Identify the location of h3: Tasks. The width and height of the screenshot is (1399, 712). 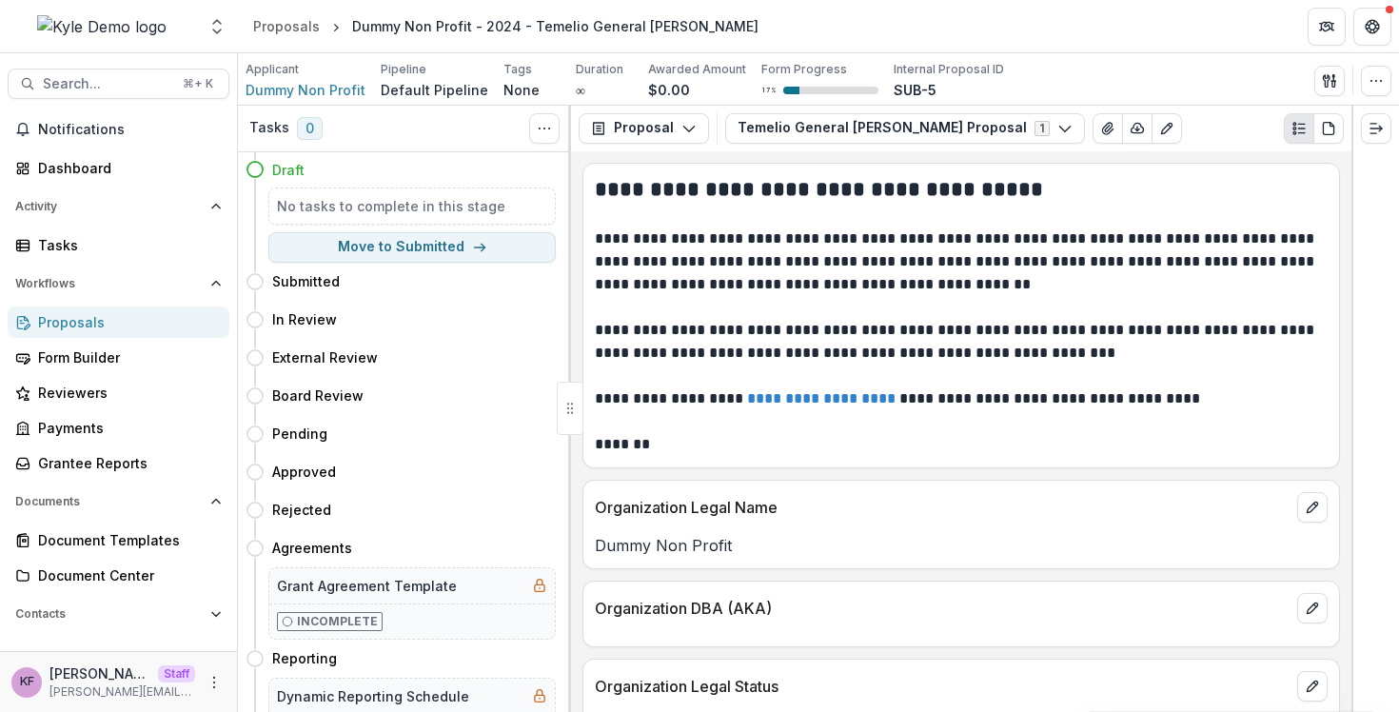
(269, 128).